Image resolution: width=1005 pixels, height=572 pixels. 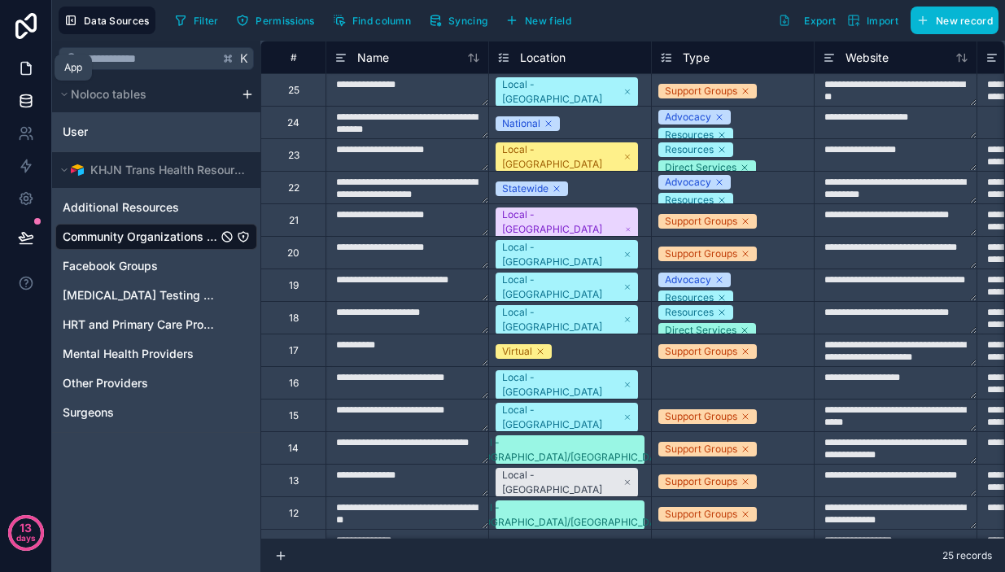 What do you see at coordinates (294, 155) in the screenshot?
I see `div: 23` at bounding box center [294, 155].